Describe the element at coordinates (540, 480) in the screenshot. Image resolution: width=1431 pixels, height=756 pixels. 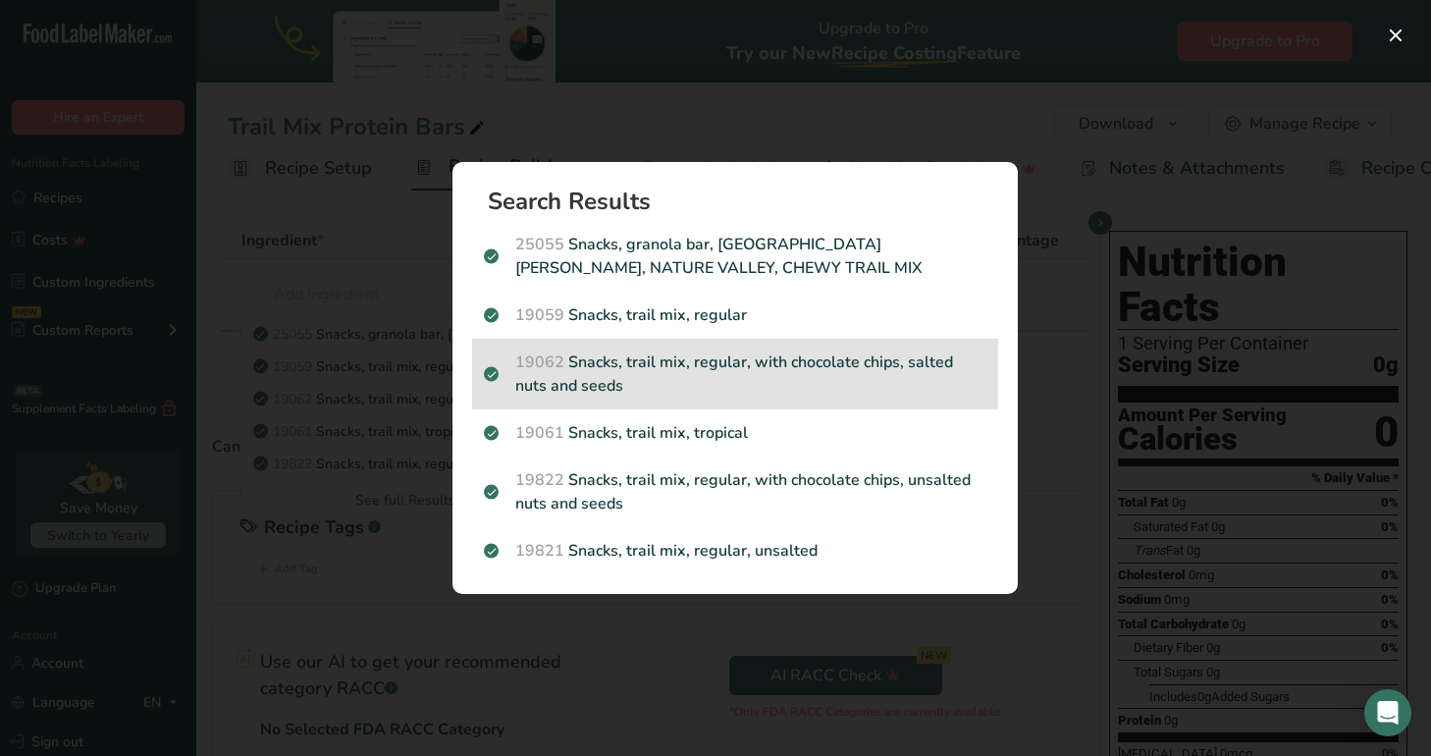
I see `span: 19822` at that location.